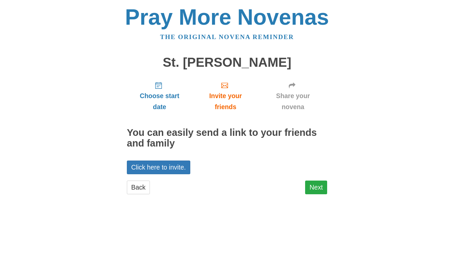 The image size is (454, 255). I want to click on span: Share your novena, so click(293, 102).